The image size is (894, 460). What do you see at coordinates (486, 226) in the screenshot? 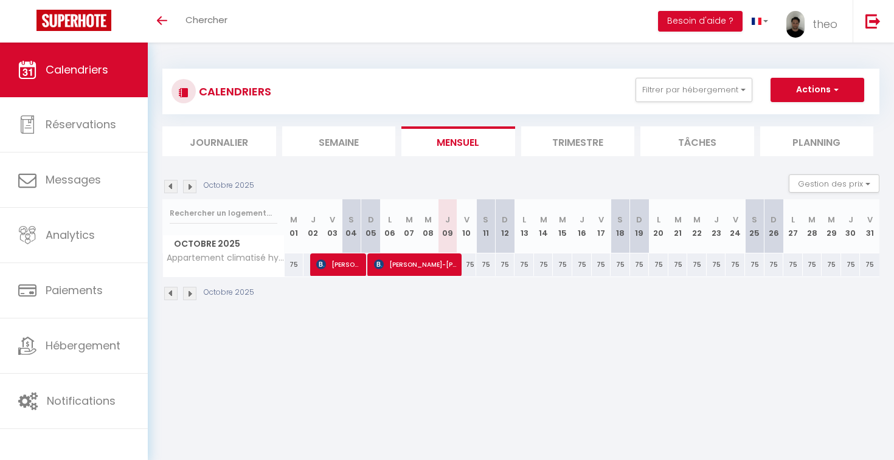
I see `th: 11` at bounding box center [486, 226].